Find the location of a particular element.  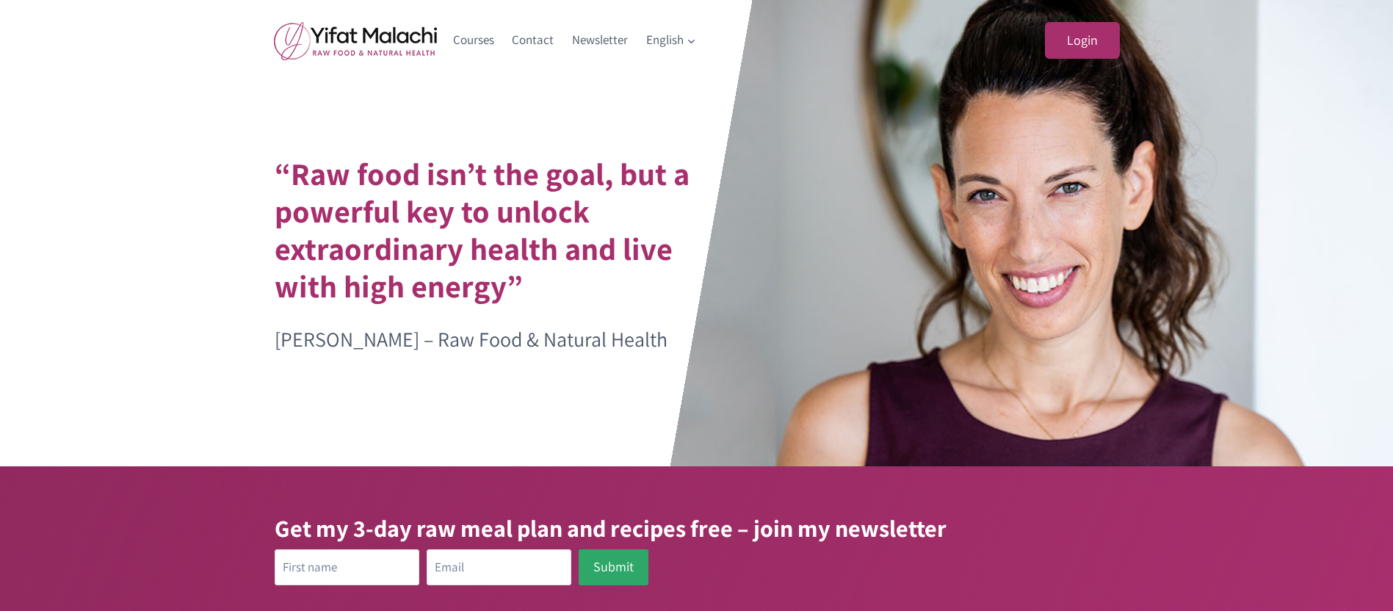

h1: “Raw food isn’t the goal, but a powerful key to unlock extraordinary health and live with high en... is located at coordinates (501, 230).